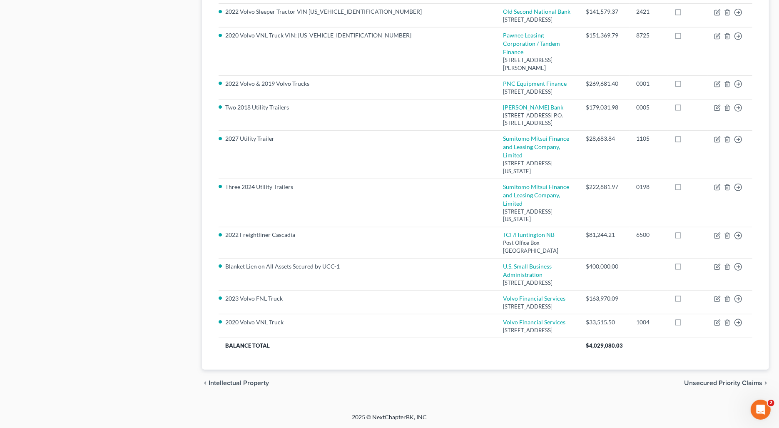 The image size is (779, 428). Describe the element at coordinates (604, 107) in the screenshot. I see `div: $179,031.98` at that location.